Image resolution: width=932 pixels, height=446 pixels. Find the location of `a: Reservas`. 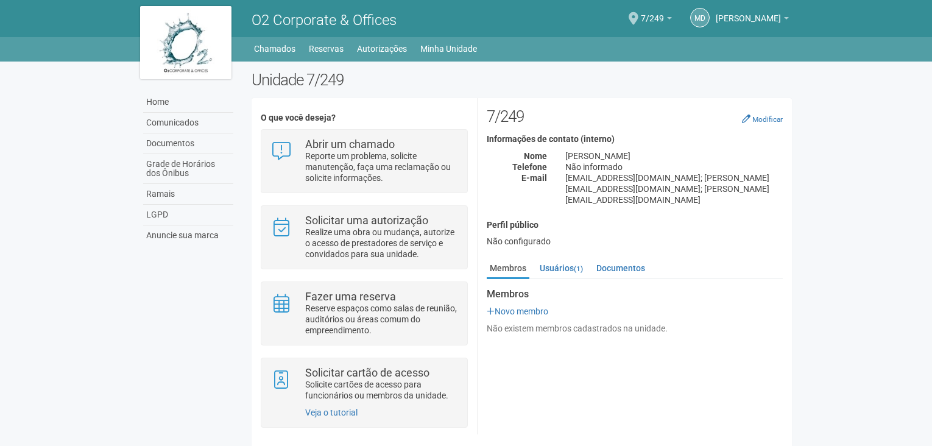

a: Reservas is located at coordinates (326, 49).